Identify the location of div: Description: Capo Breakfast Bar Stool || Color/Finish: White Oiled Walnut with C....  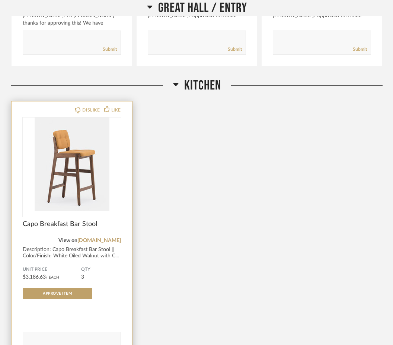
(72, 253).